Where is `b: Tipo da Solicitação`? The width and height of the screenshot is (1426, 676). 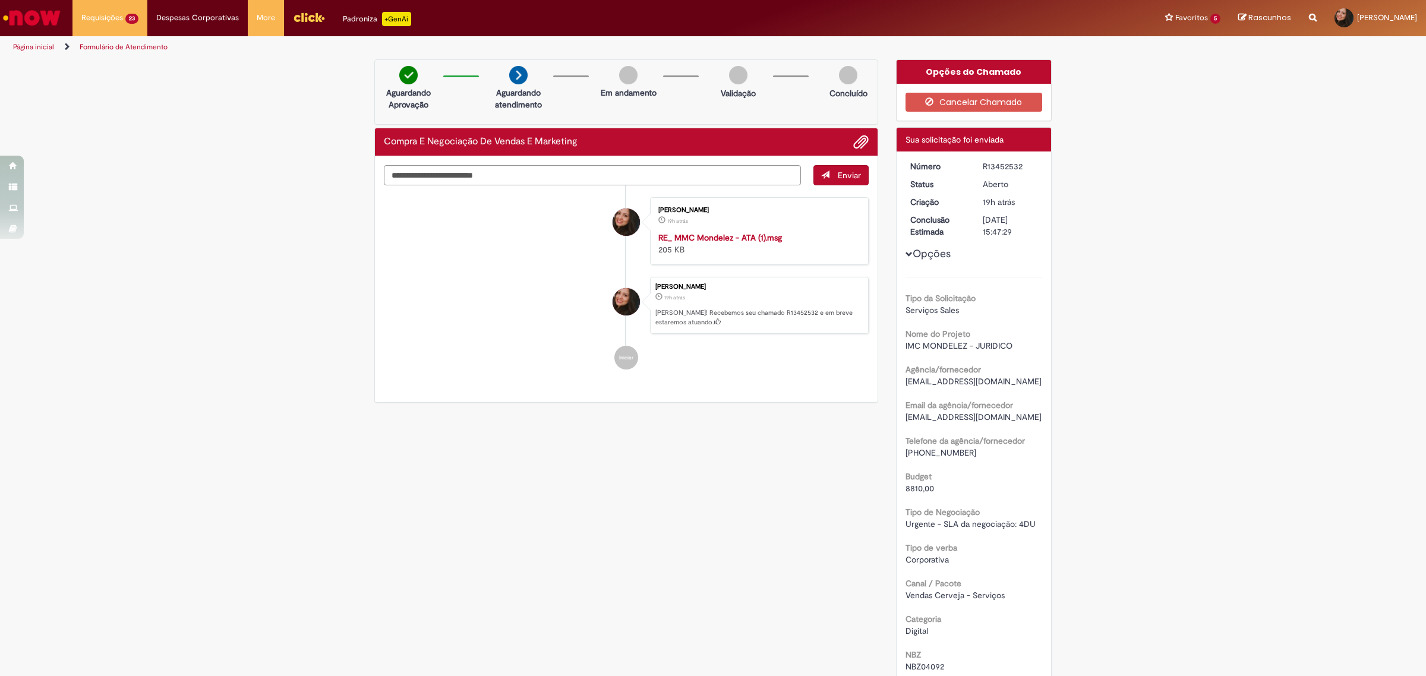 b: Tipo da Solicitação is located at coordinates (940, 298).